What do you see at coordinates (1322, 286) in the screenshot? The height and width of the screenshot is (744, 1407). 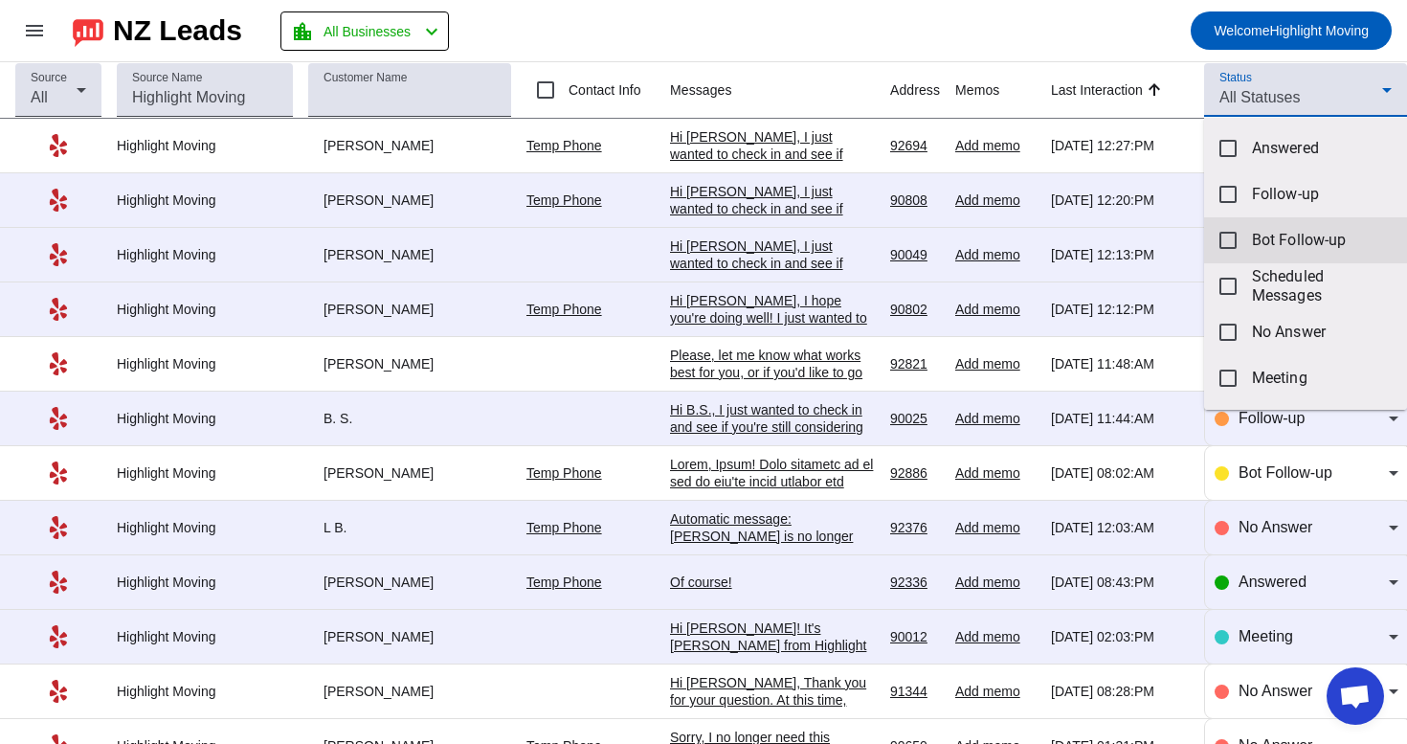 I see `span: Scheduled Messages` at bounding box center [1322, 286].